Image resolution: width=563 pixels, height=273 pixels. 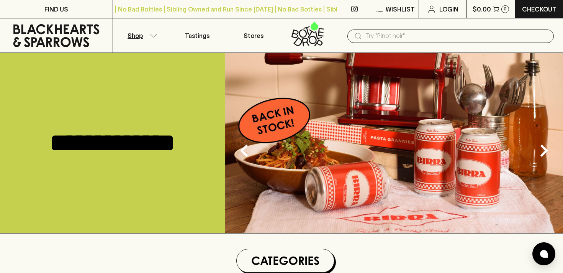 What do you see at coordinates (505, 9) in the screenshot?
I see `p: 0` at bounding box center [505, 9].